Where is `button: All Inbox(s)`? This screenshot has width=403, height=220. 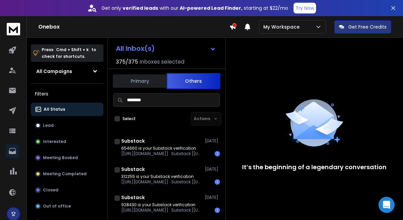 button: All Inbox(s) is located at coordinates (166, 48).